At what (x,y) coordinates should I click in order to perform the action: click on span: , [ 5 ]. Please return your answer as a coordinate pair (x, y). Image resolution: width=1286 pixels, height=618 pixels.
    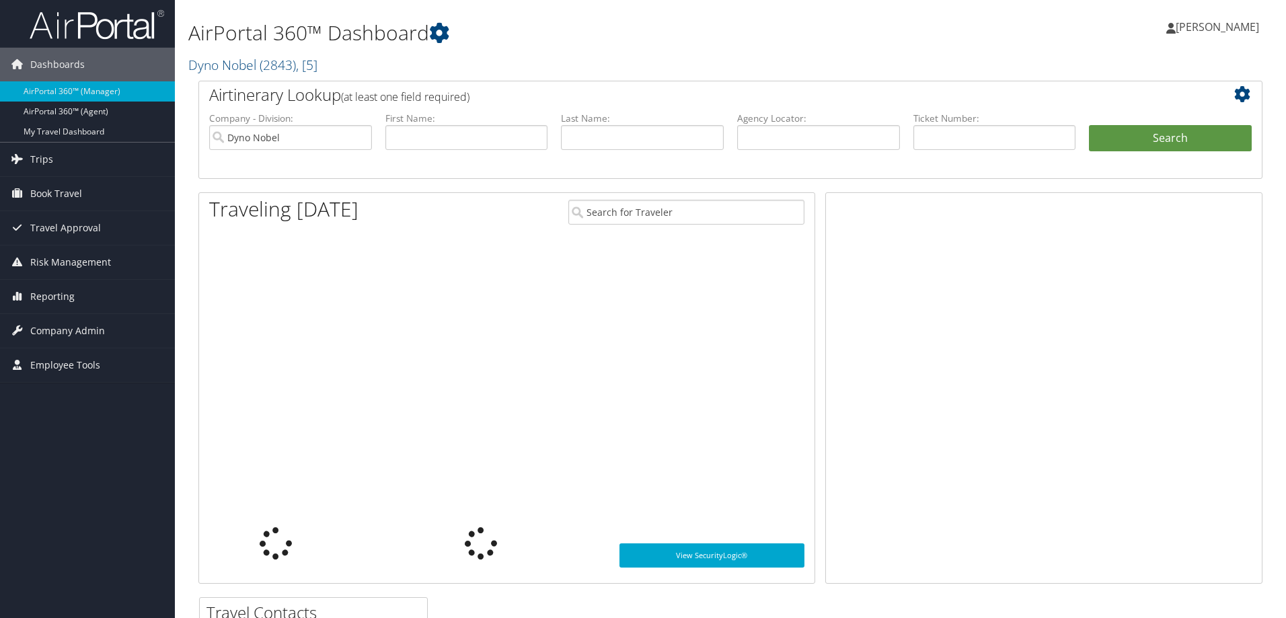
    Looking at the image, I should click on (307, 65).